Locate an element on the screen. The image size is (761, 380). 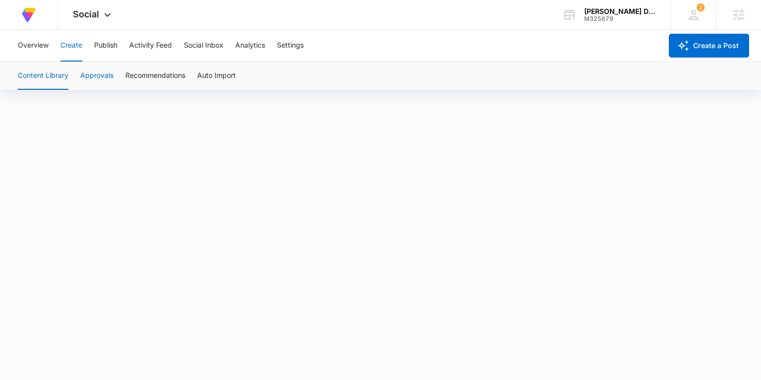
span: 2 is located at coordinates (701, 7).